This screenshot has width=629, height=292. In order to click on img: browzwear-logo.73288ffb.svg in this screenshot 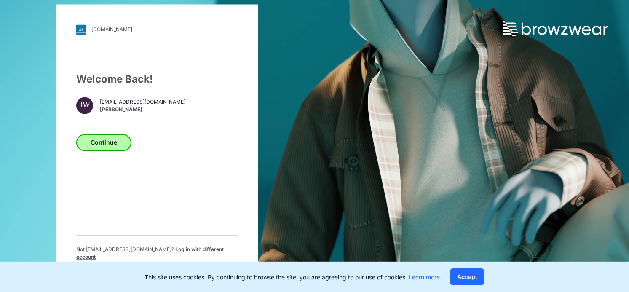, I will do `click(555, 29)`.